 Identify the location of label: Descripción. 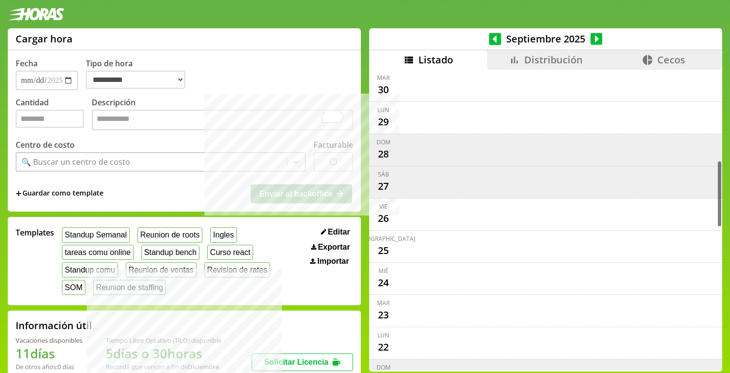
(222, 115).